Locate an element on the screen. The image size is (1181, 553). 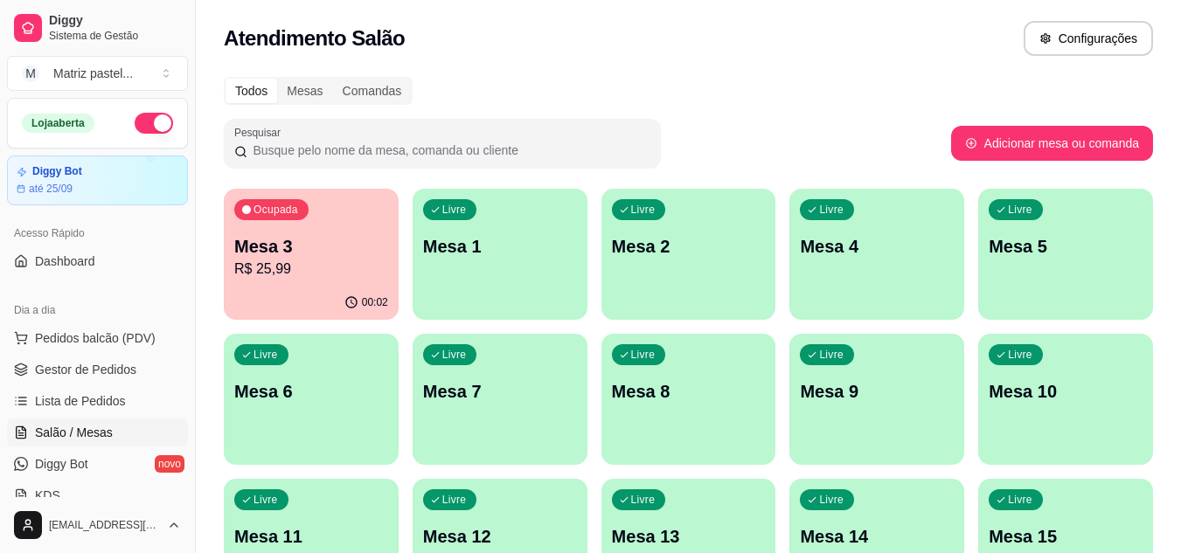
button: LivreMesa 6 is located at coordinates (311, 399).